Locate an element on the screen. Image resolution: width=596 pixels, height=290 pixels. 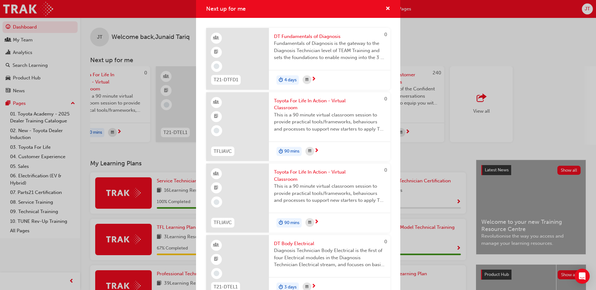
span: 4 days is located at coordinates (290, 80).